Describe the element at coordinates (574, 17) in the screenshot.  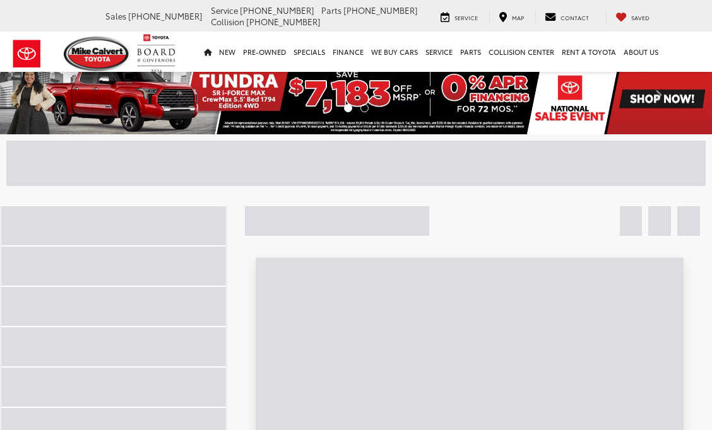
I see `span: Contact` at that location.